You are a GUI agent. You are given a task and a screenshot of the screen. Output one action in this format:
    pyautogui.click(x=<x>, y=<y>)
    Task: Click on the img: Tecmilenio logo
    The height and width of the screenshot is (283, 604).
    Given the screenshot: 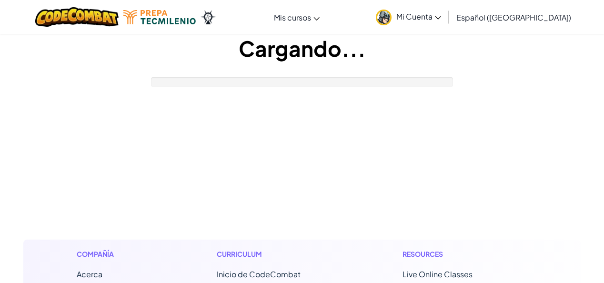 What is the action you would take?
    pyautogui.click(x=160, y=17)
    